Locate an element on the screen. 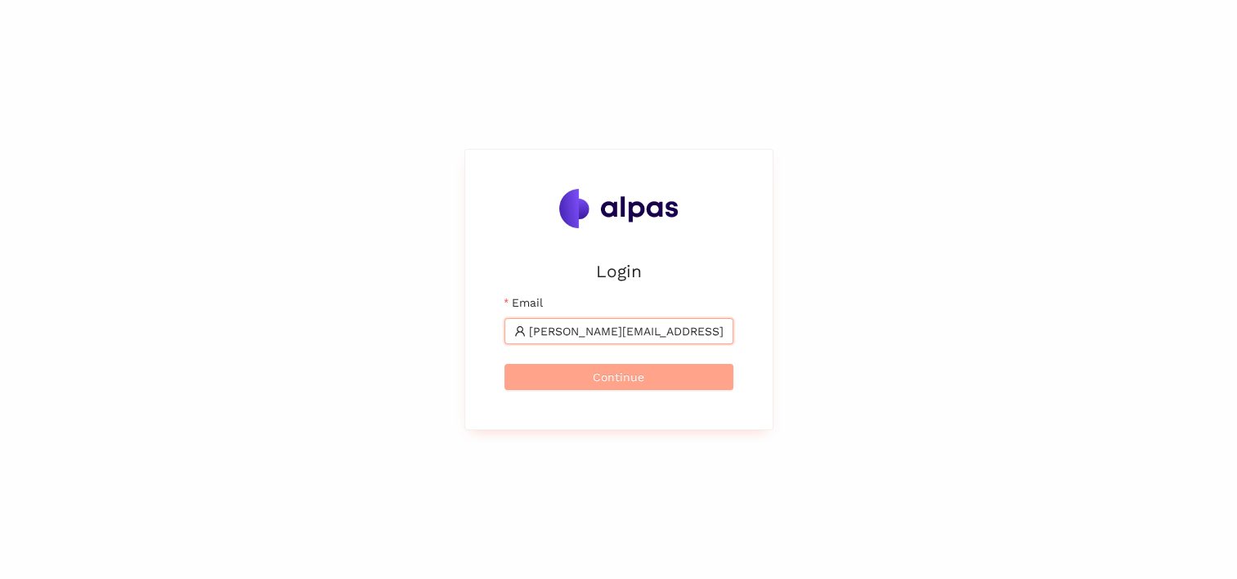 The image size is (1237, 579). img: Alpas.ai Logo is located at coordinates (619, 208).